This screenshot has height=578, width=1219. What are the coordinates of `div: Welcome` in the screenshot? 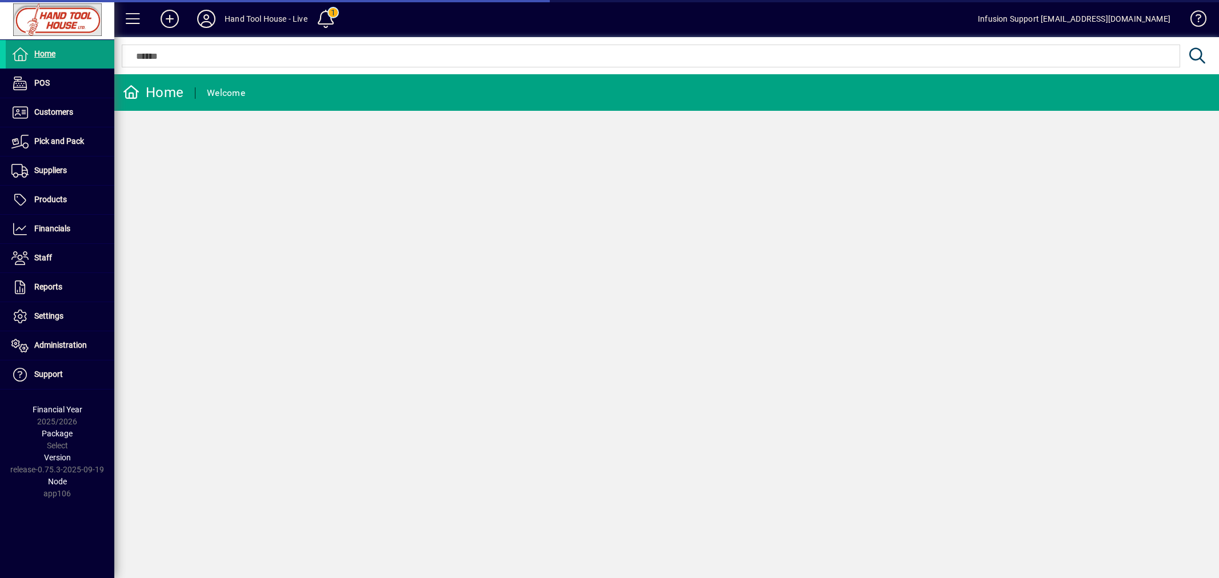 It's located at (226, 93).